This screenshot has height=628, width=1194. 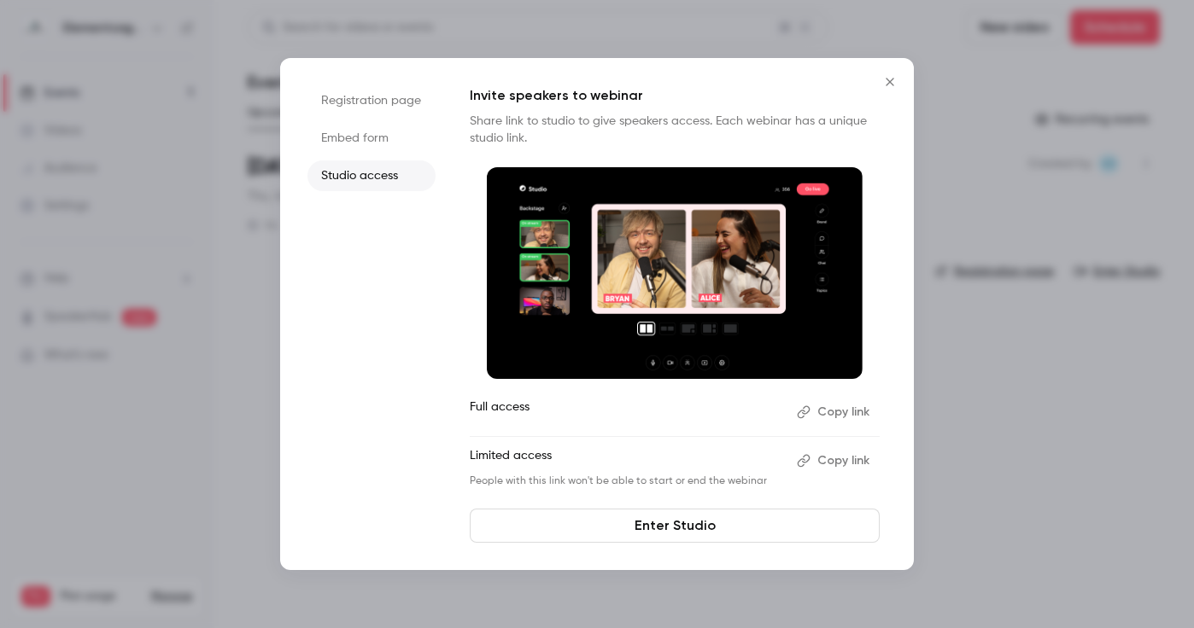 What do you see at coordinates (371, 101) in the screenshot?
I see `li: Registration page` at bounding box center [371, 101].